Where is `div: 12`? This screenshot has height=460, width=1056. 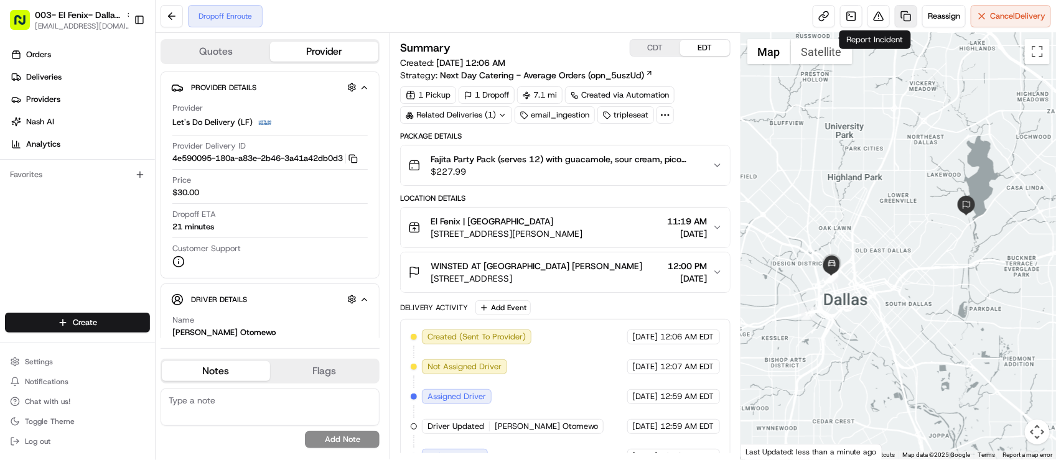 div: 12 is located at coordinates (808, 314).